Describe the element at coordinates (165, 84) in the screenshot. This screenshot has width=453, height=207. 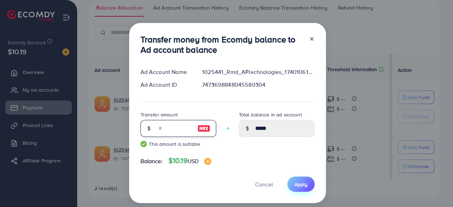
I see `div: Ad Account ID` at that location.